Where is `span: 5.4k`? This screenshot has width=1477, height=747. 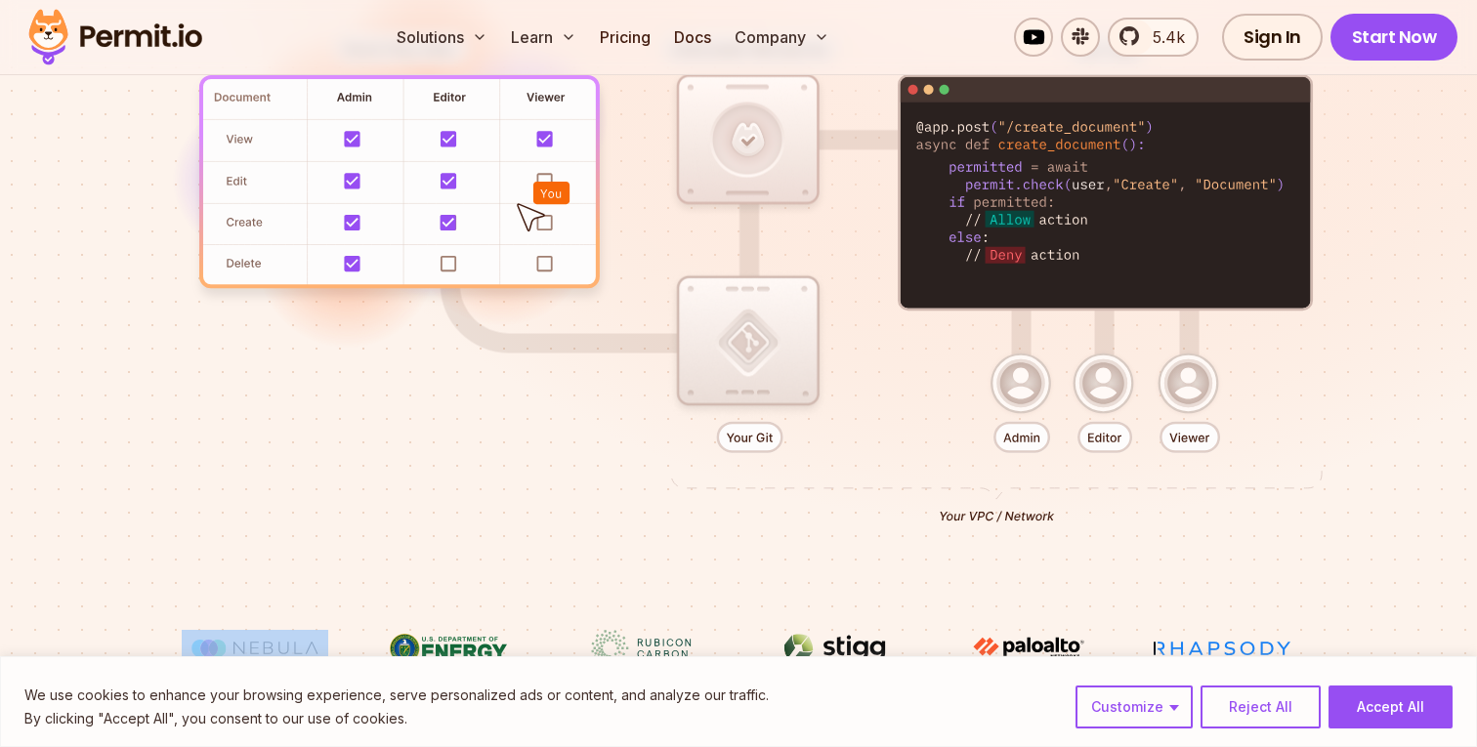
span: 5.4k is located at coordinates (1163, 37).